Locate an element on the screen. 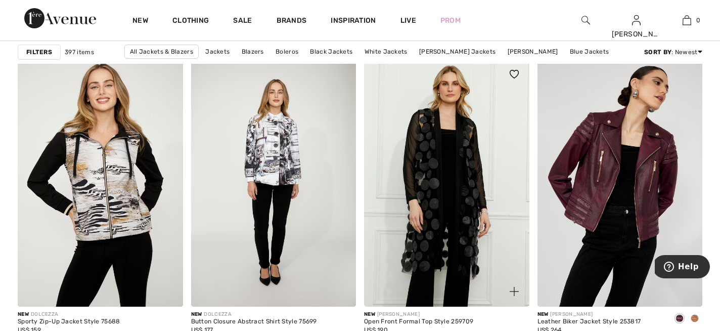 The height and width of the screenshot is (331, 720). span: 0 is located at coordinates (698, 20).